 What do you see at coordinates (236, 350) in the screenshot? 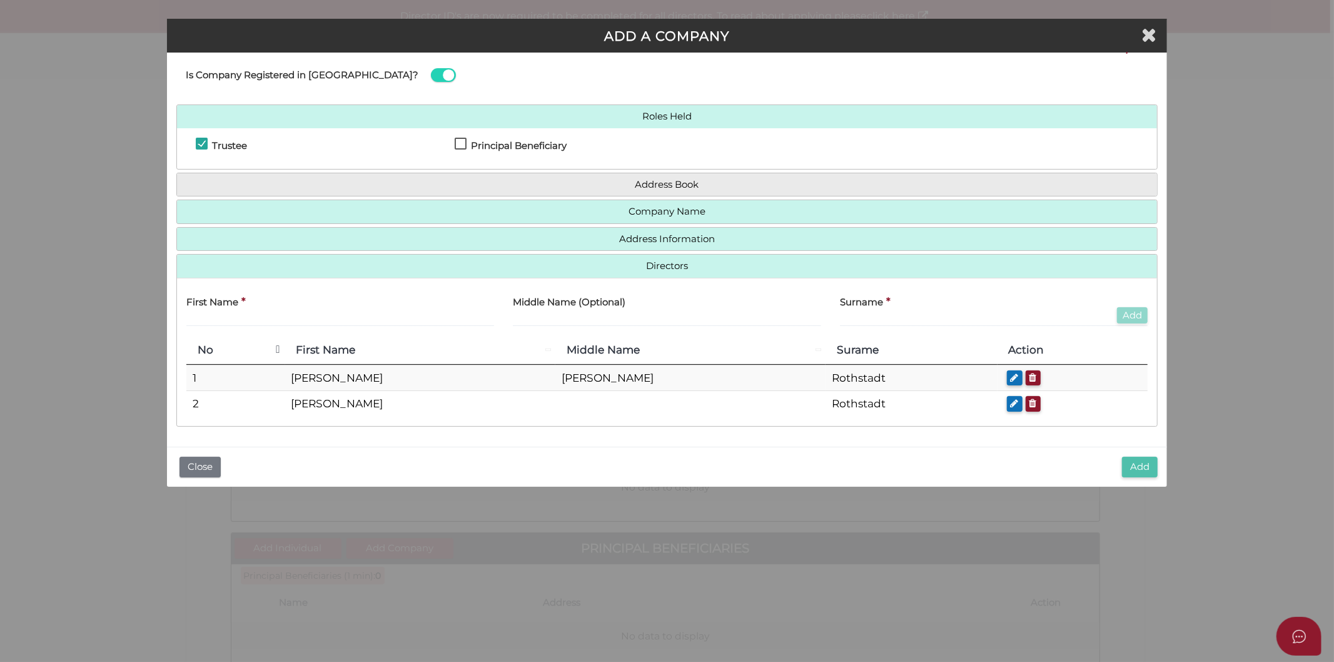
I see `th: No: activate to sort column descending` at bounding box center [236, 350].